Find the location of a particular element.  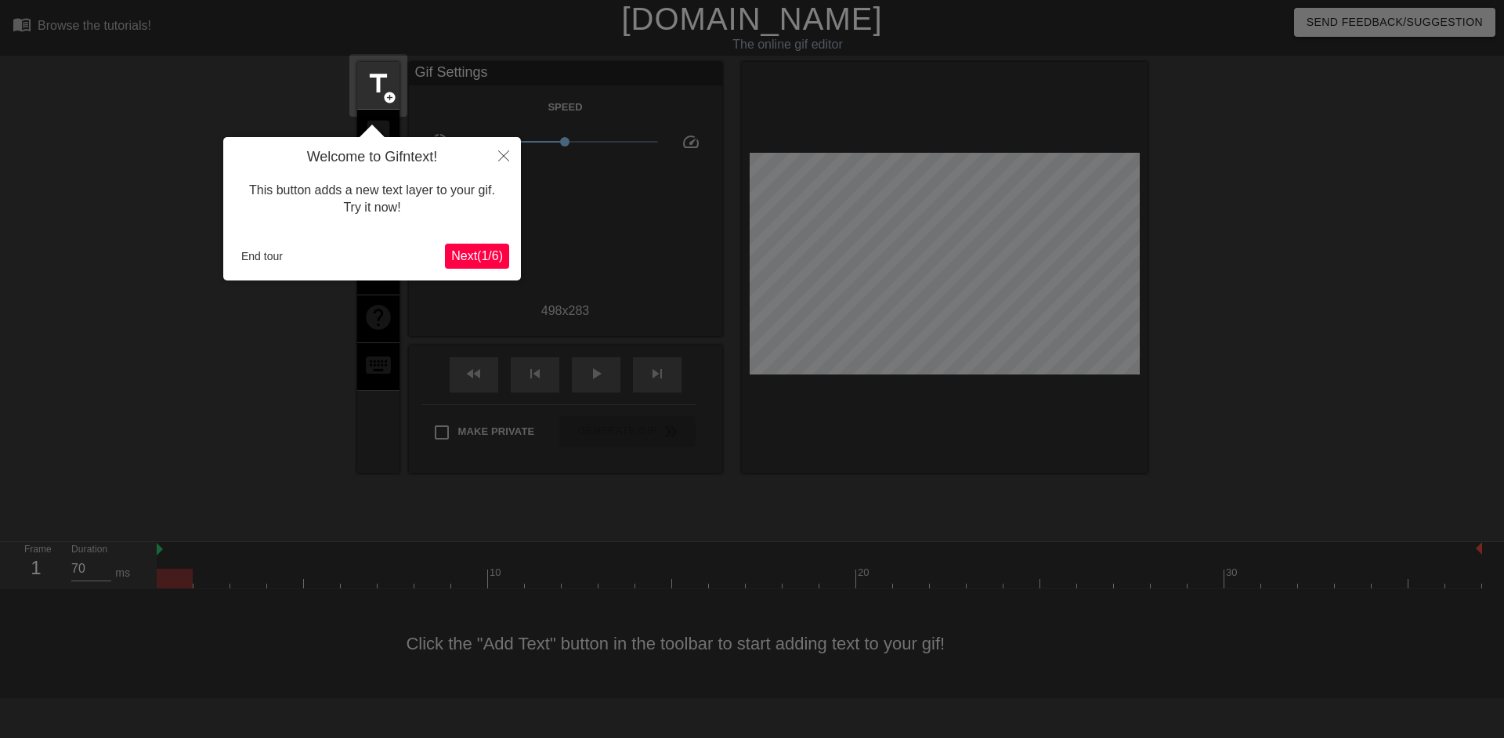

button: Close is located at coordinates (504, 155).